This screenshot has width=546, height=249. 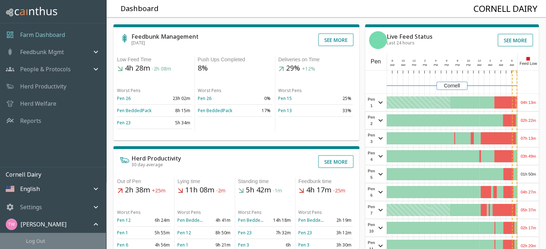 I want to click on div: 2, so click(x=490, y=61).